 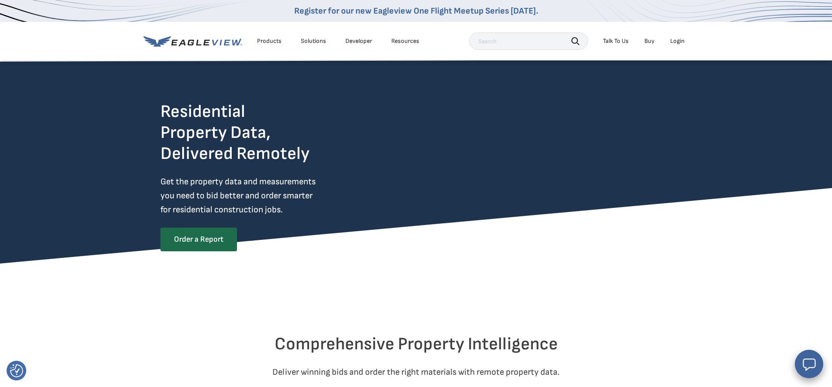 What do you see at coordinates (678, 41) in the screenshot?
I see `div: Login` at bounding box center [678, 41].